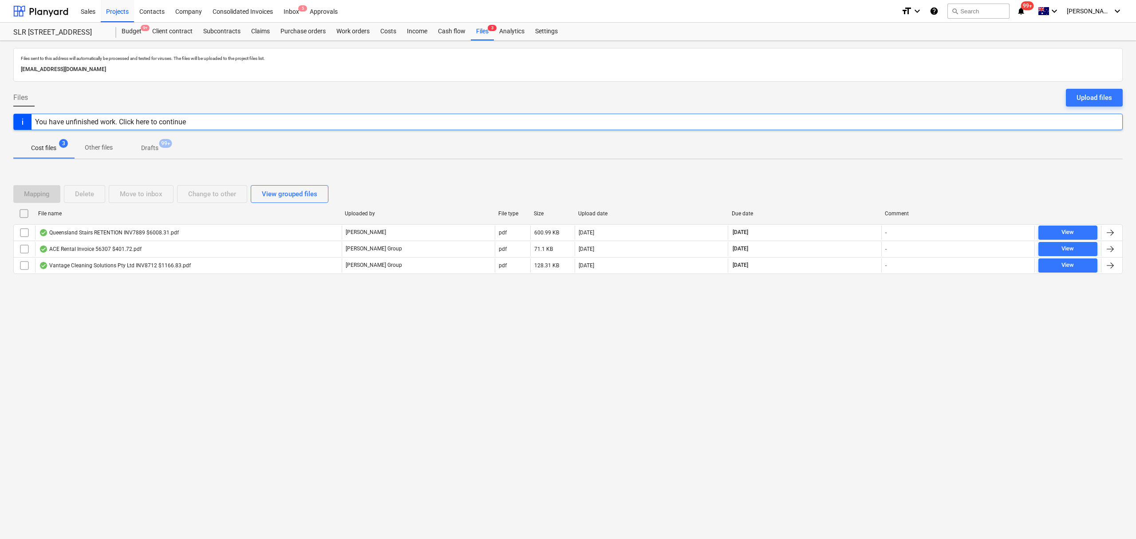 This screenshot has width=1136, height=539. Describe the element at coordinates (978, 11) in the screenshot. I see `button: Search` at that location.